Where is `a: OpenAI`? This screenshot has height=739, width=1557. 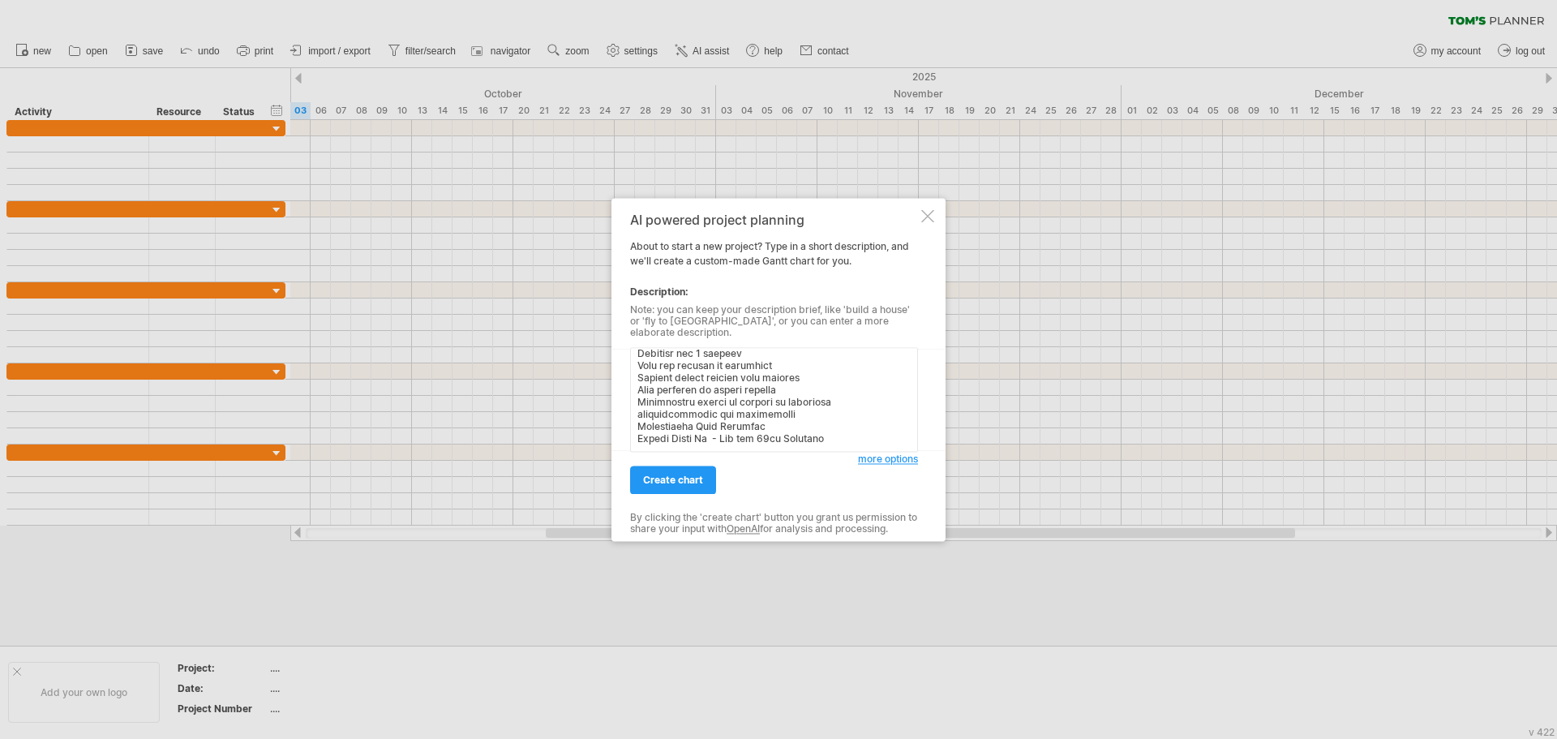 a: OpenAI is located at coordinates (743, 529).